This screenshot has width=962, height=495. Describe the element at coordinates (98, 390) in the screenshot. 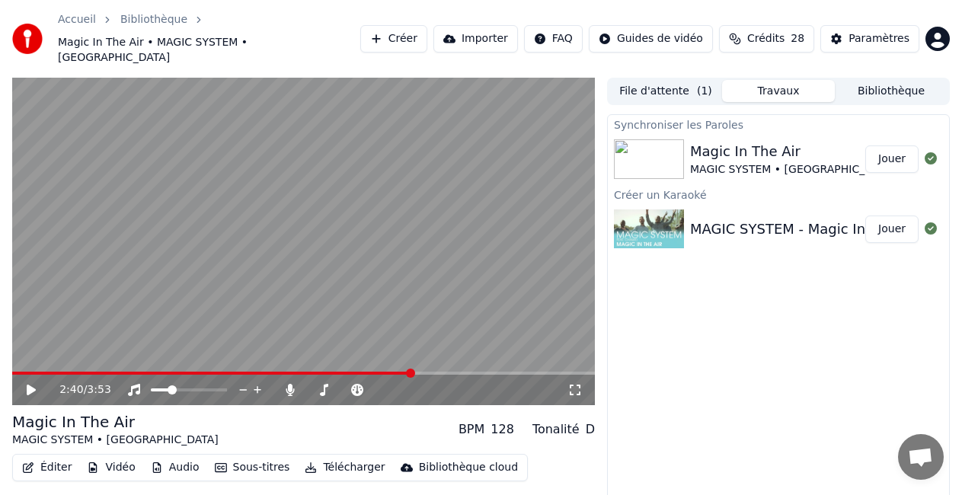

I see `span: 3:53` at that location.